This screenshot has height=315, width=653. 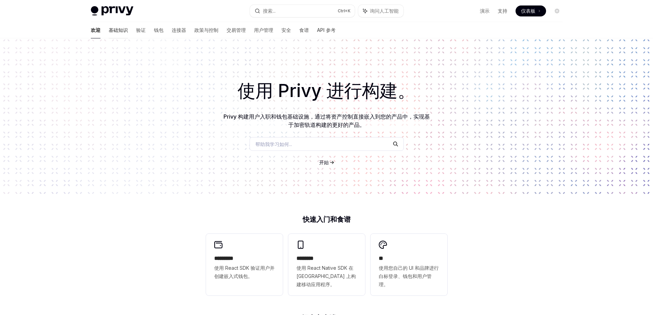 What do you see at coordinates (326, 219) in the screenshot?
I see `font: 快速入门和食谱` at bounding box center [326, 219].